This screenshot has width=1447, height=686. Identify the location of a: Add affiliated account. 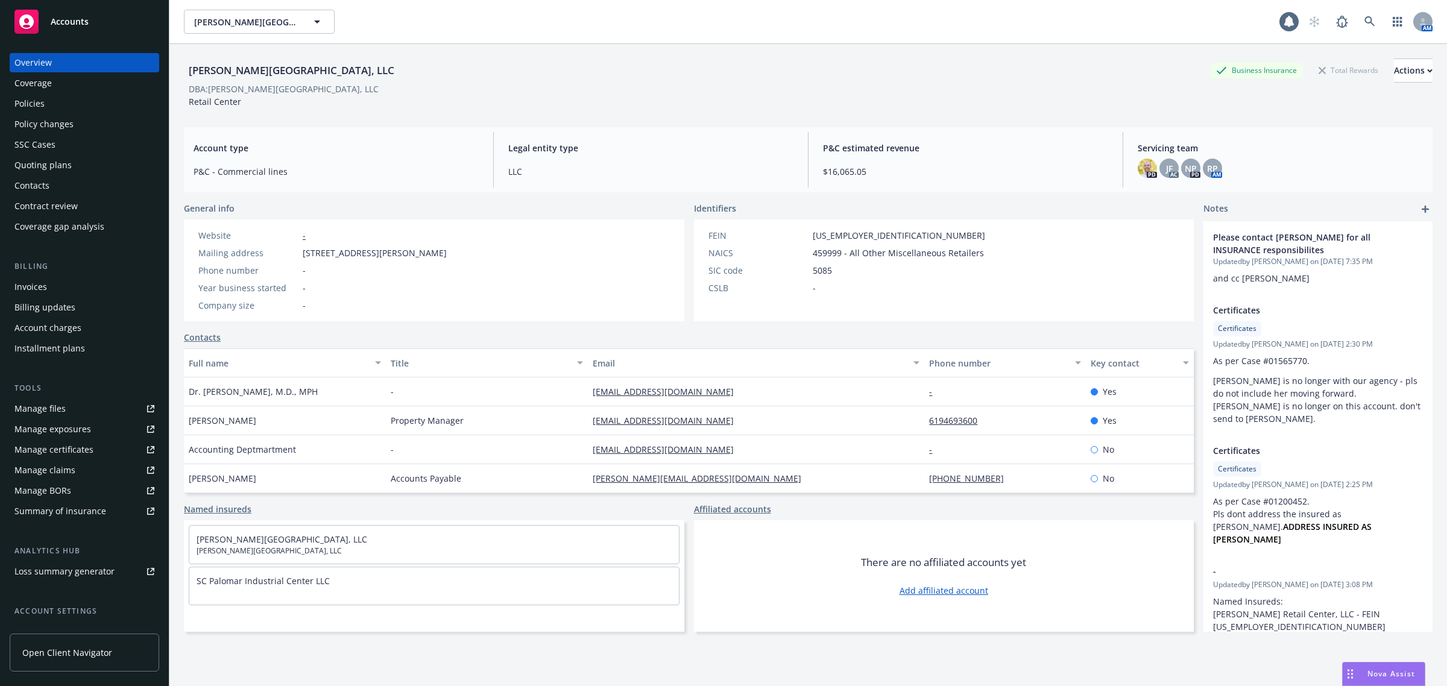
(943, 590).